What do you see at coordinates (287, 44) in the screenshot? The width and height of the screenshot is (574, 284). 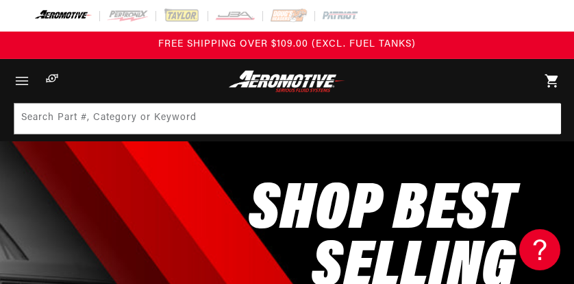 I see `span: FREE SHIPPING OVER $109.00 (EXCL. FUEL TANKS)` at bounding box center [287, 44].